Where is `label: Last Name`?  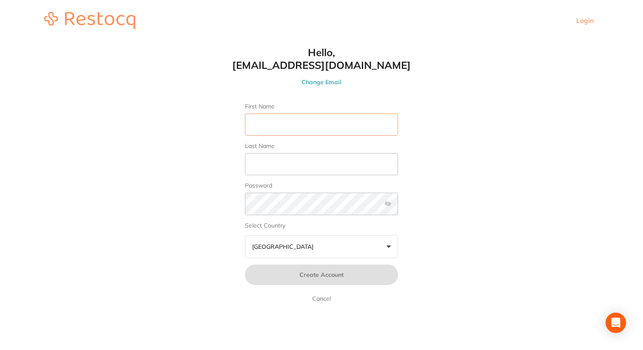 label: Last Name is located at coordinates (321, 146).